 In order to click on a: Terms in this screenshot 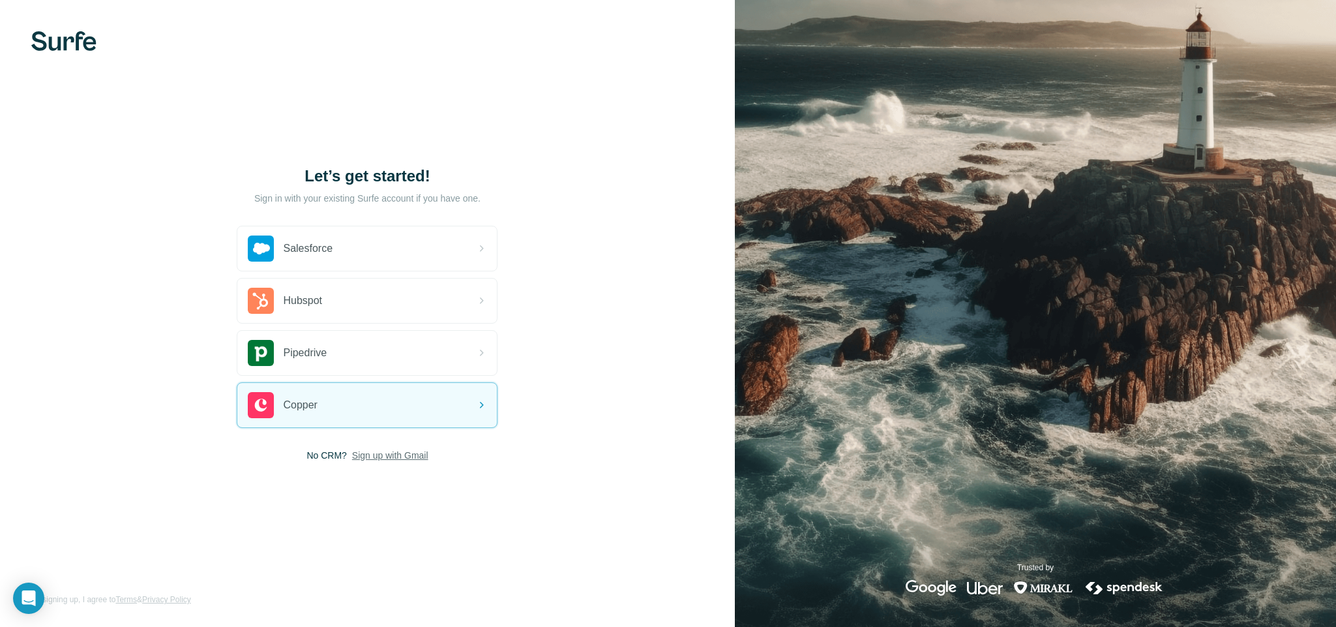, I will do `click(126, 599)`.